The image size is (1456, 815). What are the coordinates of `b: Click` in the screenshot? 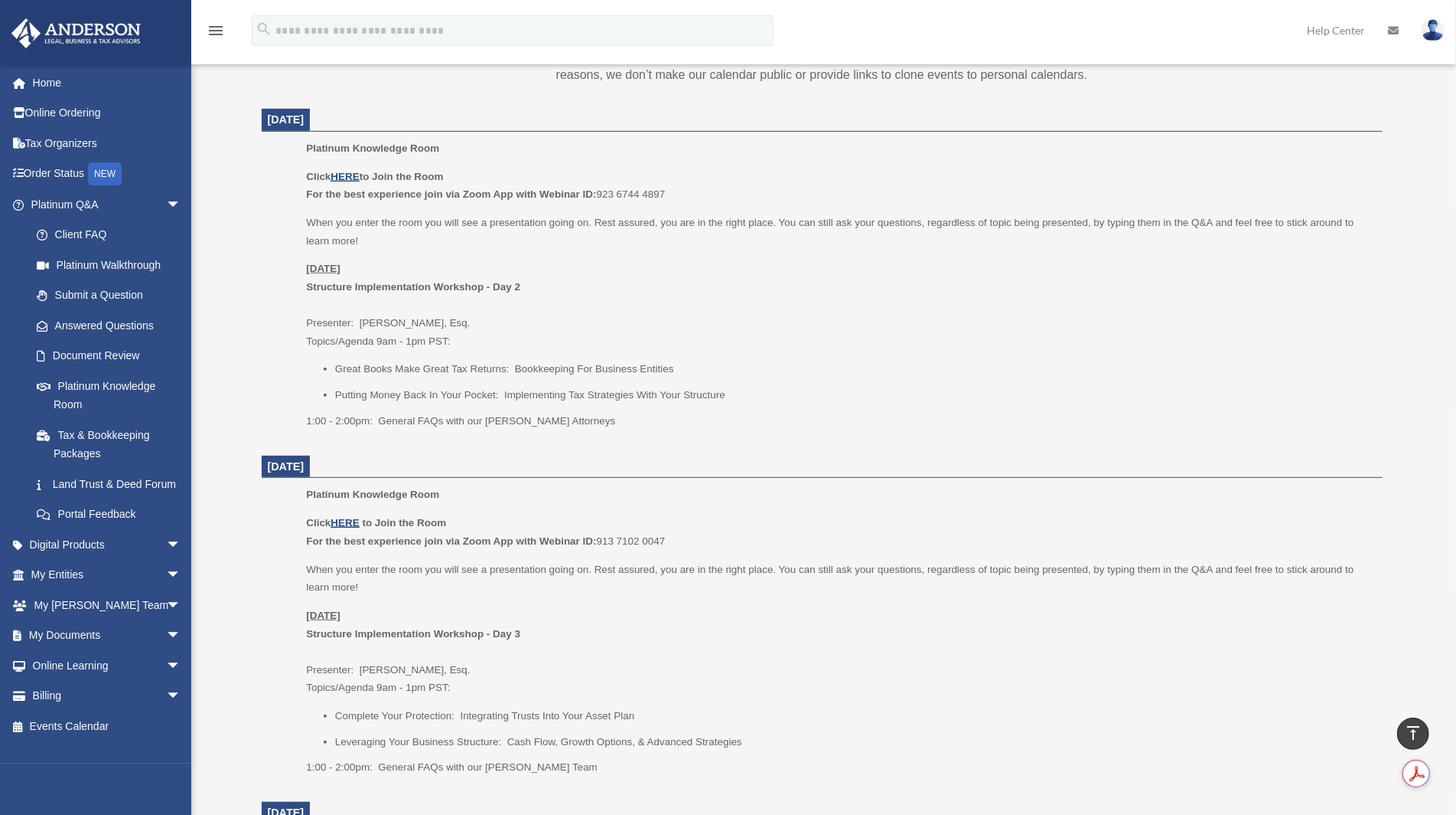 It's located at (334, 522).